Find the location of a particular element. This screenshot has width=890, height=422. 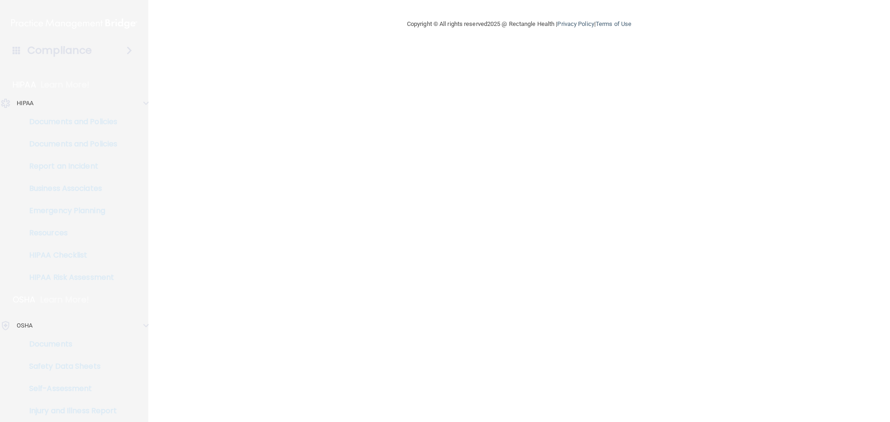

p: Injury and Illness Report is located at coordinates (69, 411).